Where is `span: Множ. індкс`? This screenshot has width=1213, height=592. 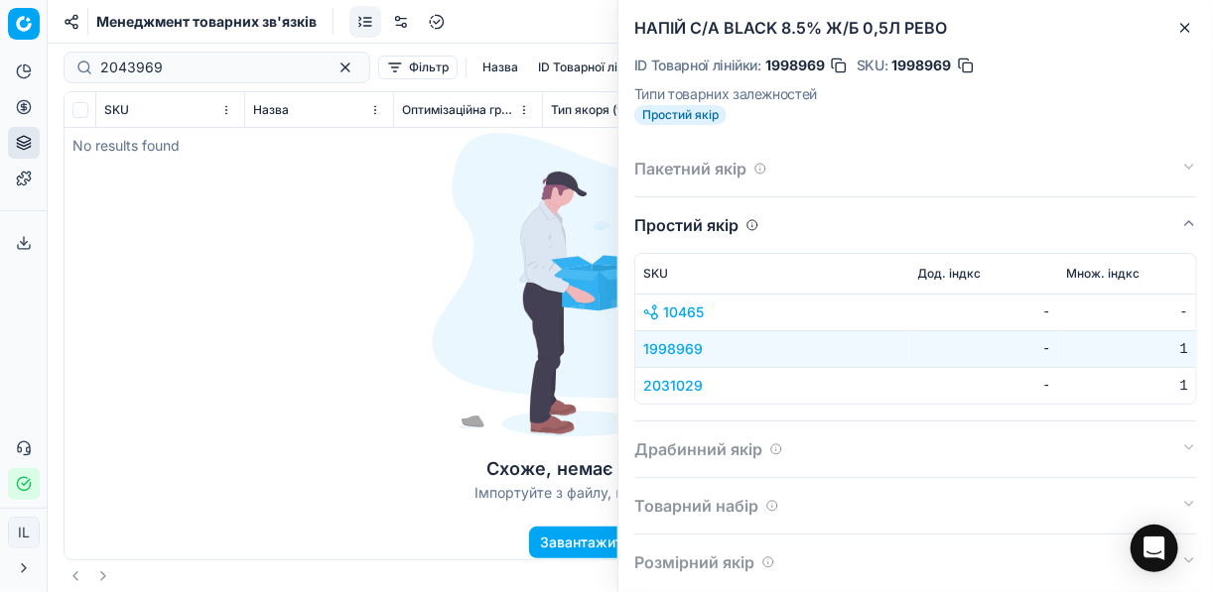 span: Множ. індкс is located at coordinates (1103, 274).